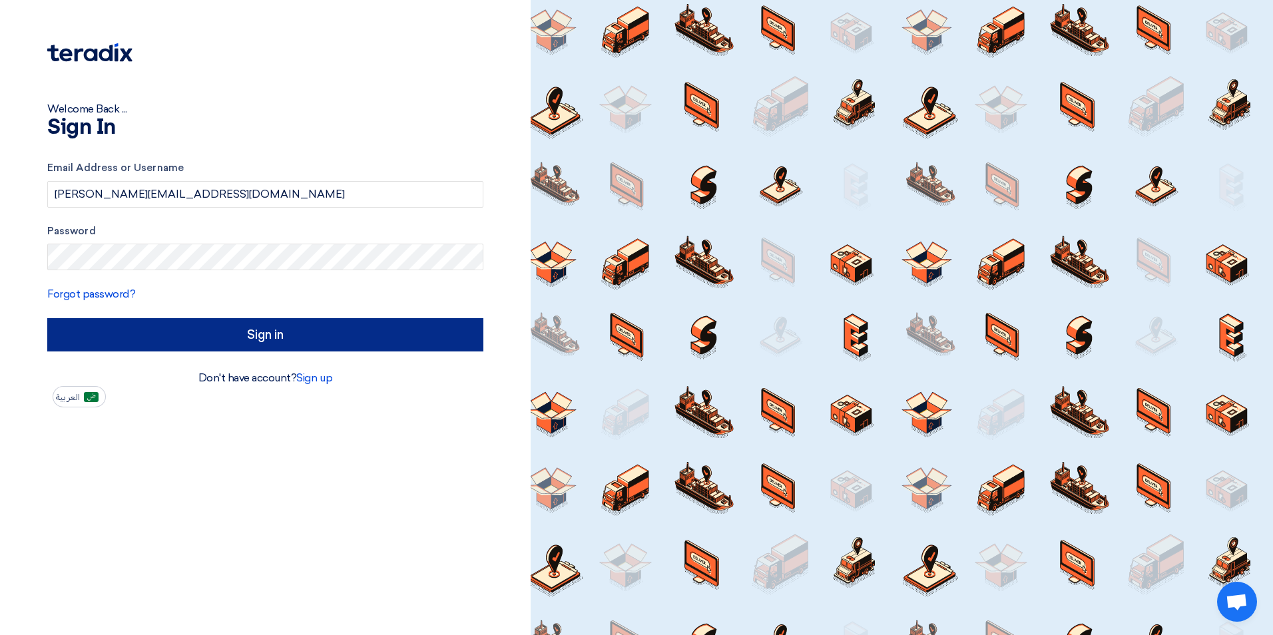  Describe the element at coordinates (265, 128) in the screenshot. I see `h1: Sign In` at that location.